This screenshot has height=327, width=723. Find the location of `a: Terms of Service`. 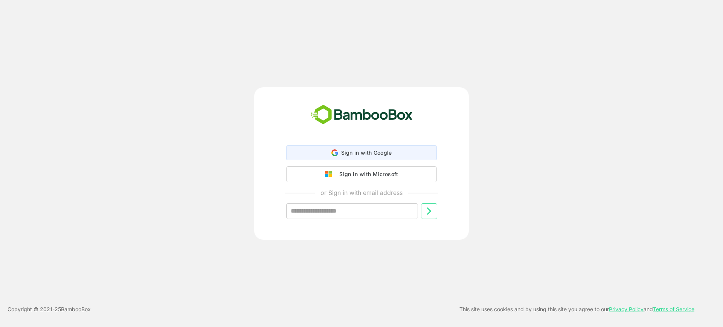

a: Terms of Service is located at coordinates (674, 309).